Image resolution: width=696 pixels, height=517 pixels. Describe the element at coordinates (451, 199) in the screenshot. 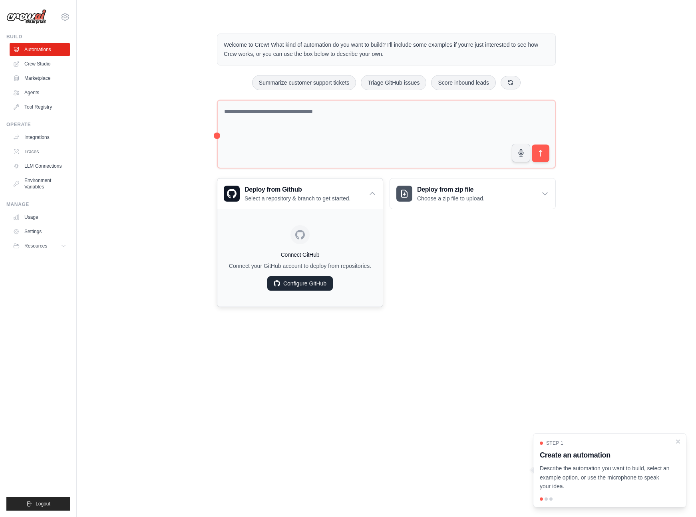

I see `p: Choose a zip file to upload.` at that location.